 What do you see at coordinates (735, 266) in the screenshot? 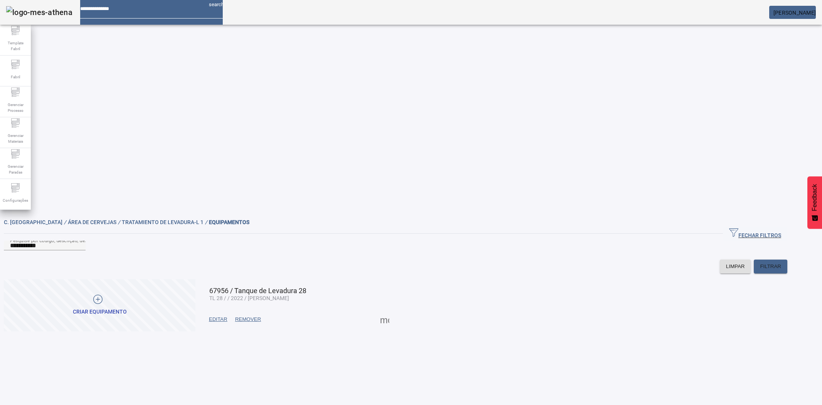
I see `span: LIMPAR` at bounding box center [735, 266].